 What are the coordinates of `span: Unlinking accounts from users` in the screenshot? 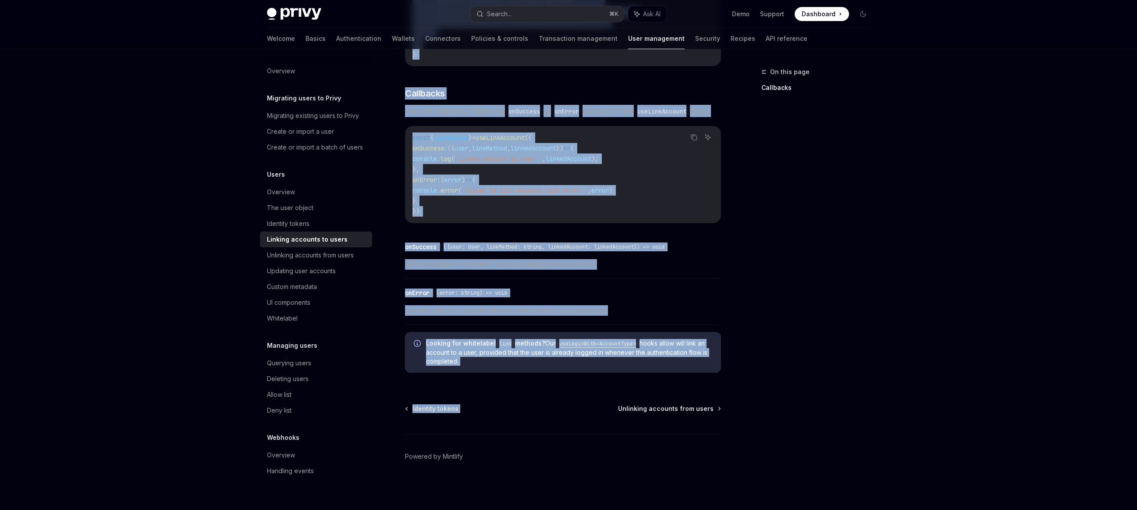 It's located at (666, 409).